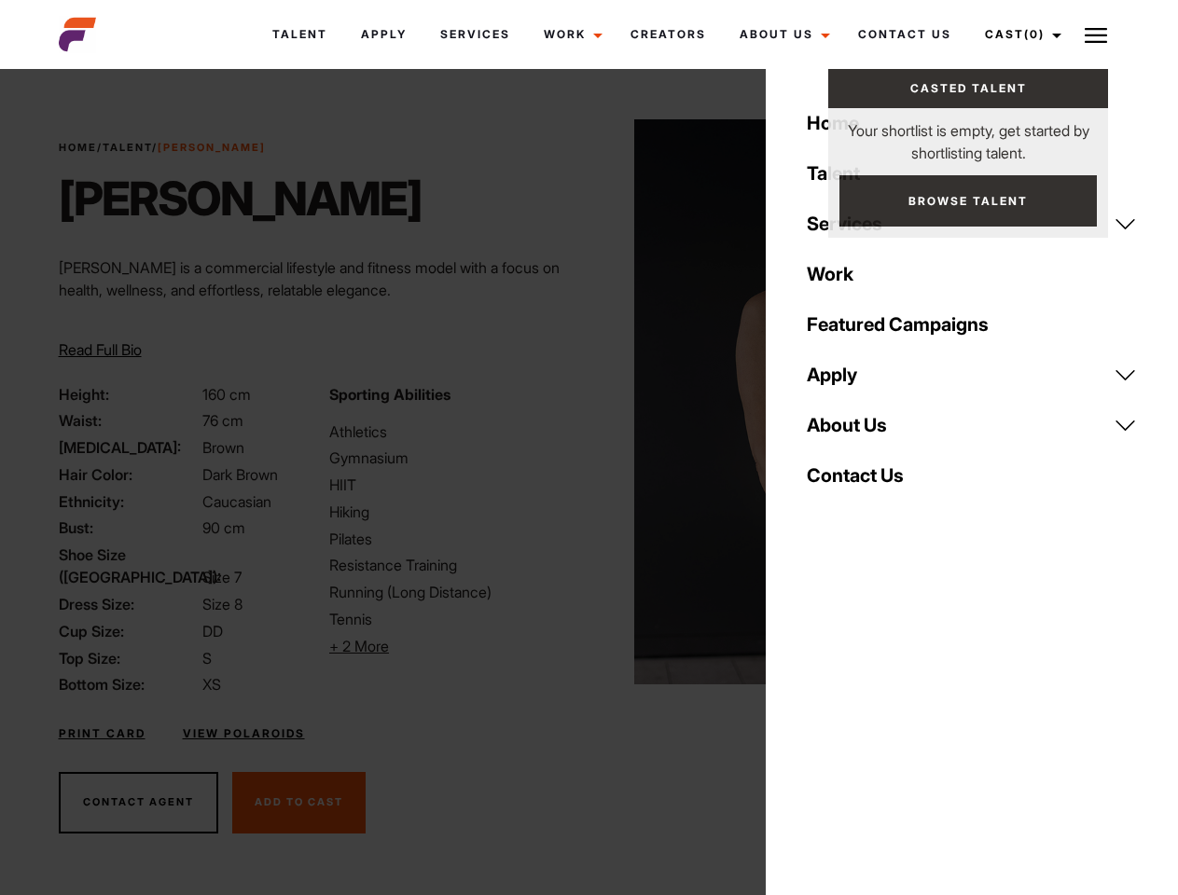  Describe the element at coordinates (453, 539) in the screenshot. I see `li: Pilates` at that location.